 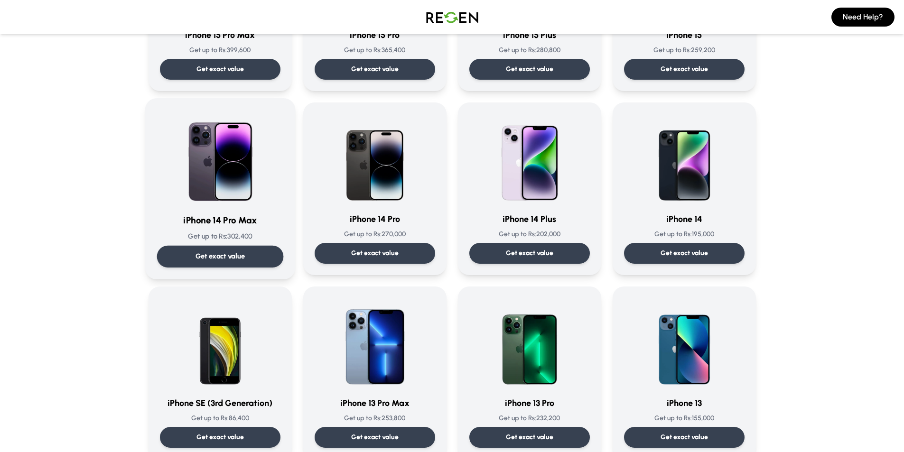 I want to click on p: Get up to Rs: 365,400, so click(x=375, y=50).